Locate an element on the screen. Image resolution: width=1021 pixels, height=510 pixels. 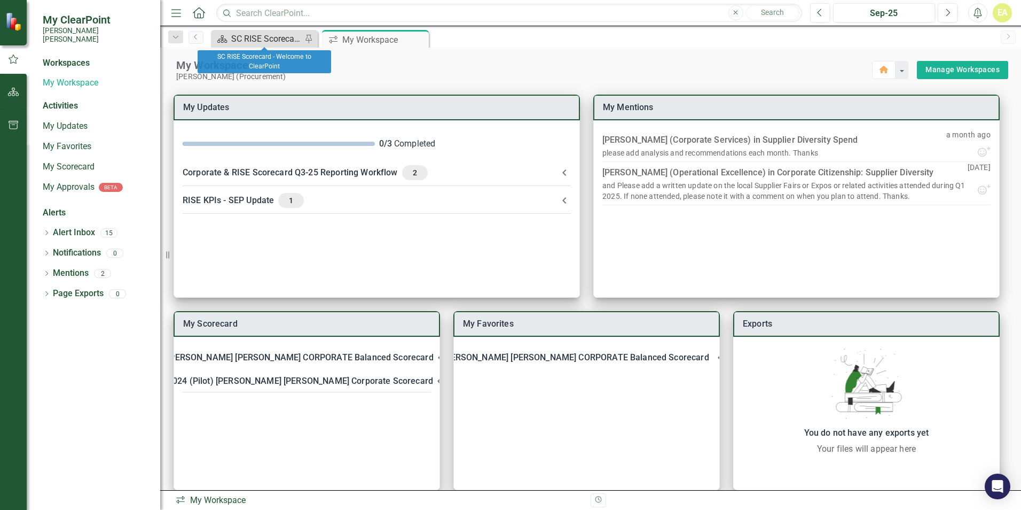
button: Manage Workspaces is located at coordinates (962, 70).